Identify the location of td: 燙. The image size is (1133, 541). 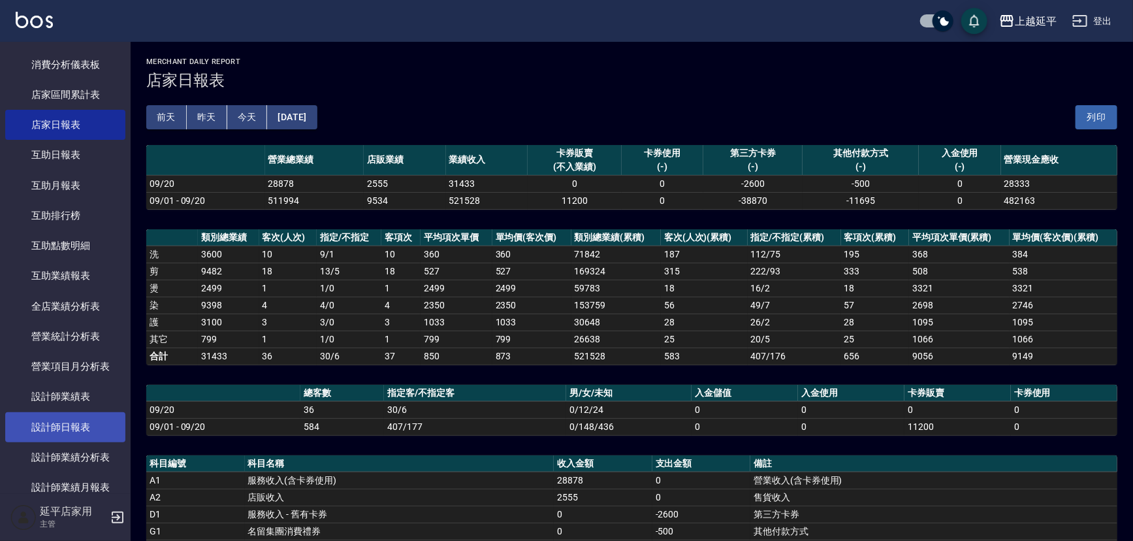
(172, 288).